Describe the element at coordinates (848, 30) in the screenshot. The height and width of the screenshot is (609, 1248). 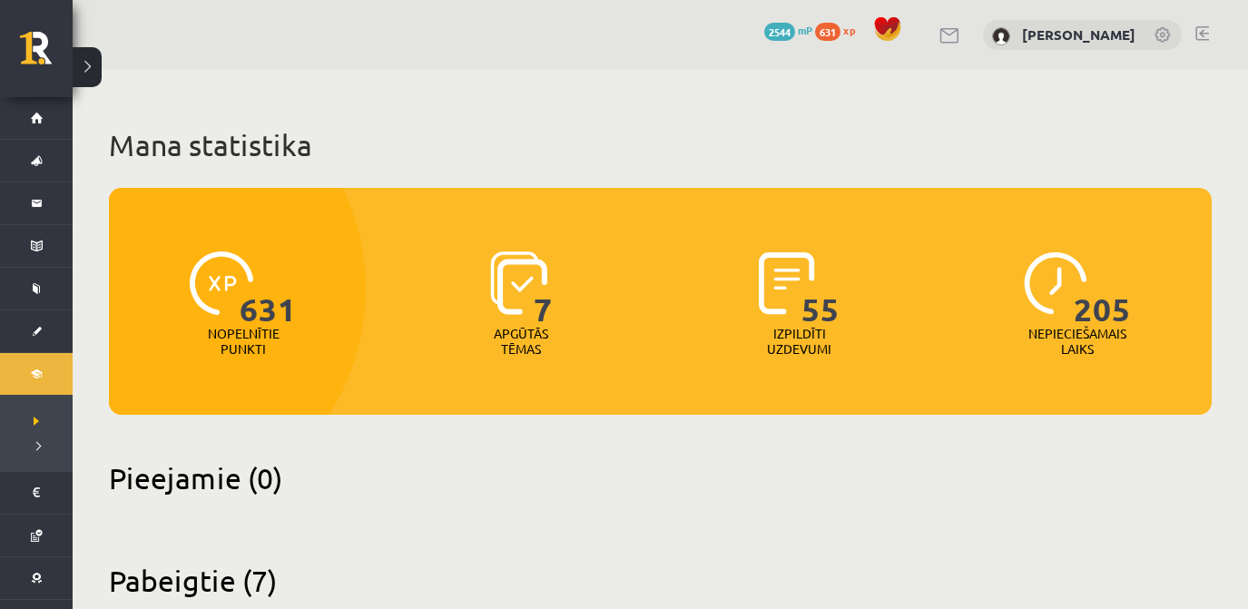
I see `span: xp` at that location.